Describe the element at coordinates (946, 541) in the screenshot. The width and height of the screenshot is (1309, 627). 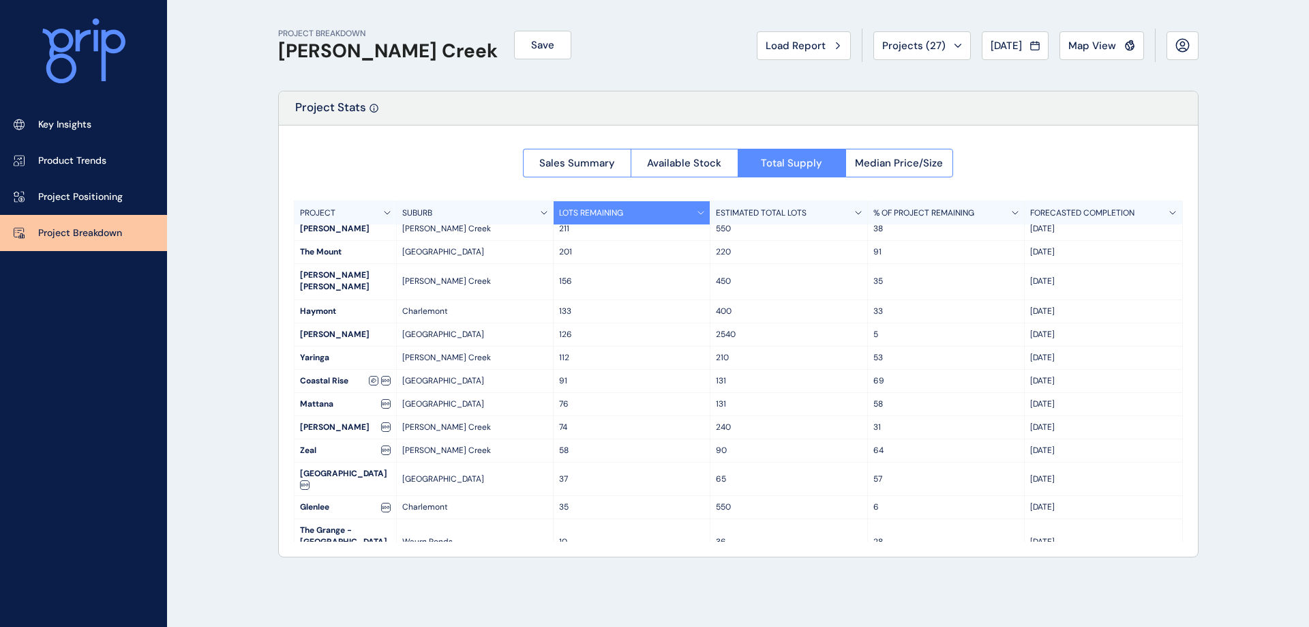
I see `p: 28` at that location.